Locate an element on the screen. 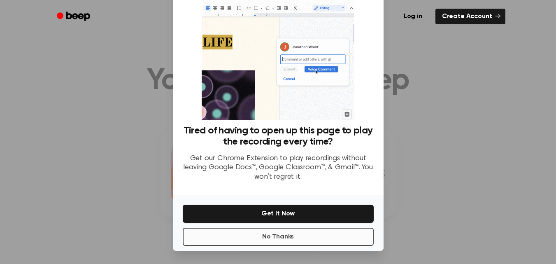  p: Get our Chrome Extension to play recordings without leaving Google Docs™, Google Classroom™, & Gm... is located at coordinates (278, 168).